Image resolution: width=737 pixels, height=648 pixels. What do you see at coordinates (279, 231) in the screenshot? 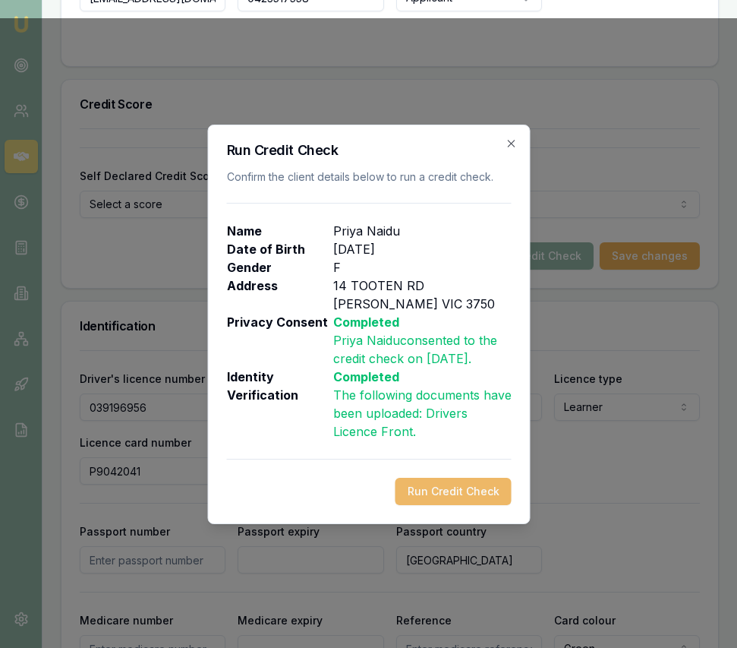
I see `p: Name` at bounding box center [279, 231].